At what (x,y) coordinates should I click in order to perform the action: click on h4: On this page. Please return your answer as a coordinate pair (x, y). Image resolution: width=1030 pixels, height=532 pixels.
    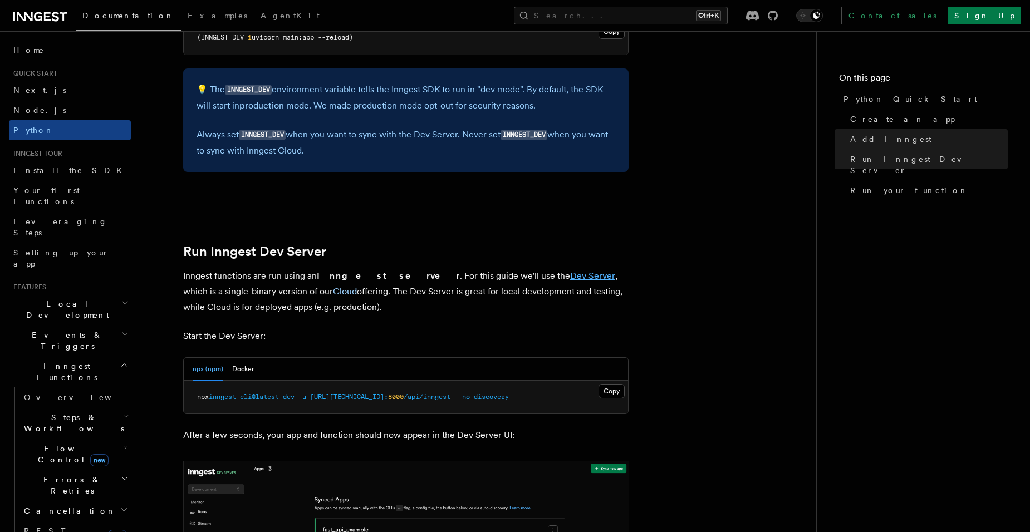
    Looking at the image, I should click on (923, 80).